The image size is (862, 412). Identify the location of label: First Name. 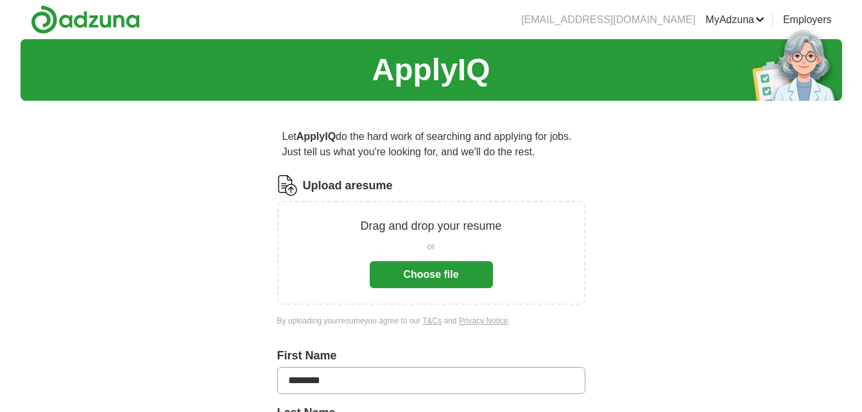
(431, 355).